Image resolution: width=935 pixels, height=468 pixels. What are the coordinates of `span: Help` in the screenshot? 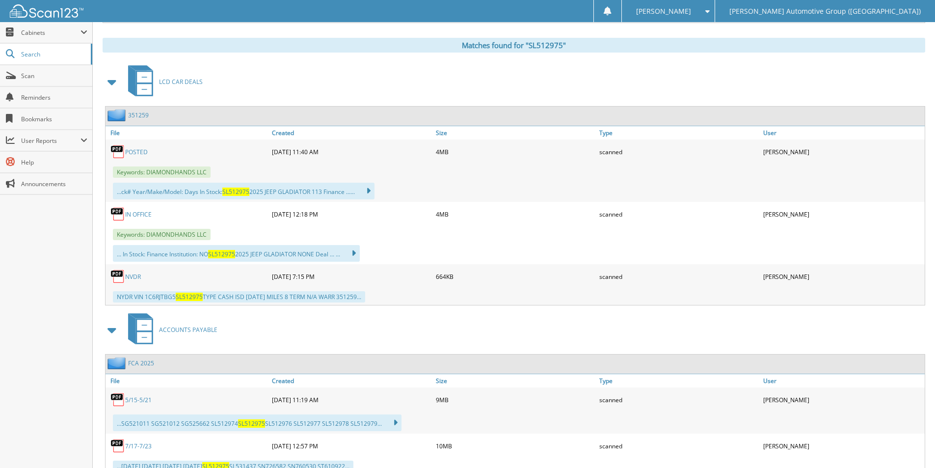 It's located at (54, 162).